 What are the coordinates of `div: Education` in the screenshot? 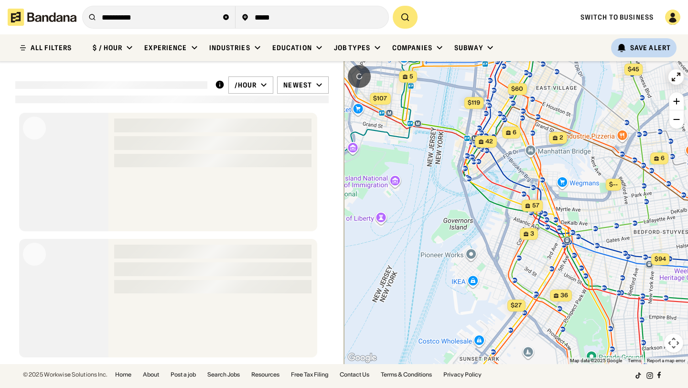 It's located at (292, 48).